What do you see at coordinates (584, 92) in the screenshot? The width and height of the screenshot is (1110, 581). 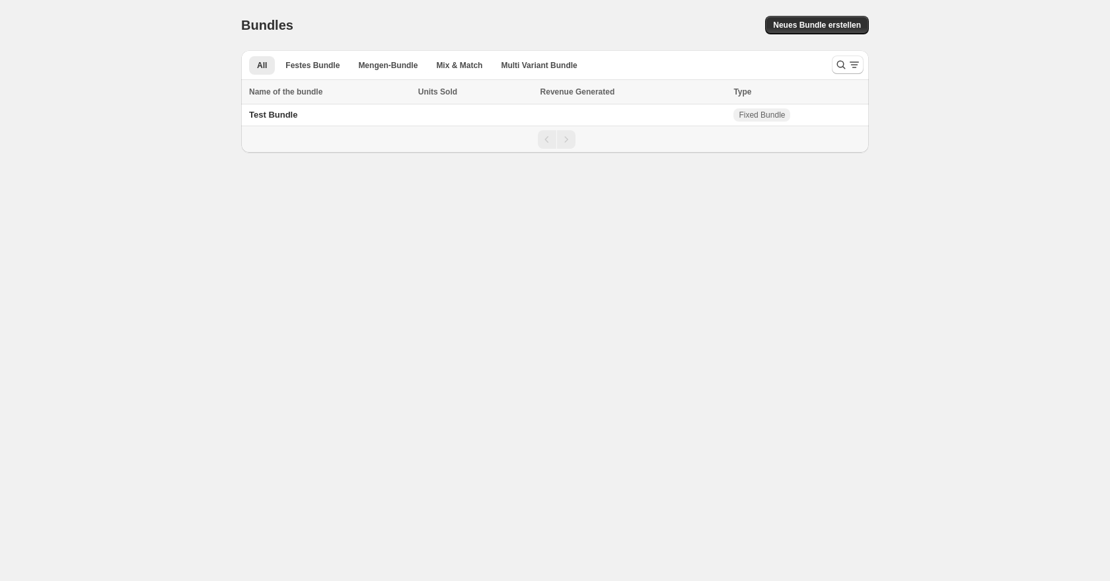 I see `button: Revenue Generated` at bounding box center [584, 92].